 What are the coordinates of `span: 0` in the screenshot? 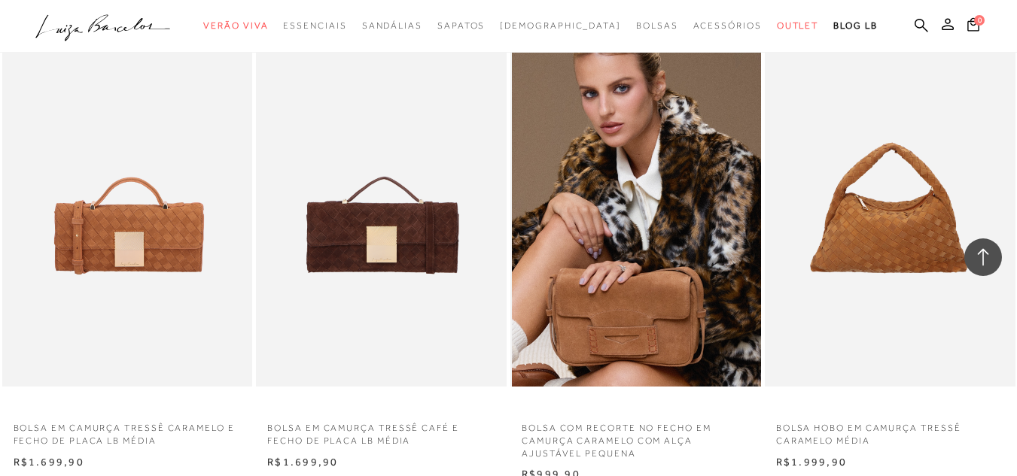 It's located at (979, 20).